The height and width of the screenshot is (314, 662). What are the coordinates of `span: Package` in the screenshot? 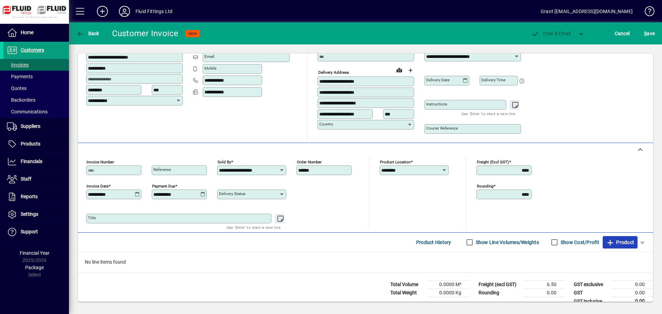 It's located at (34, 268).